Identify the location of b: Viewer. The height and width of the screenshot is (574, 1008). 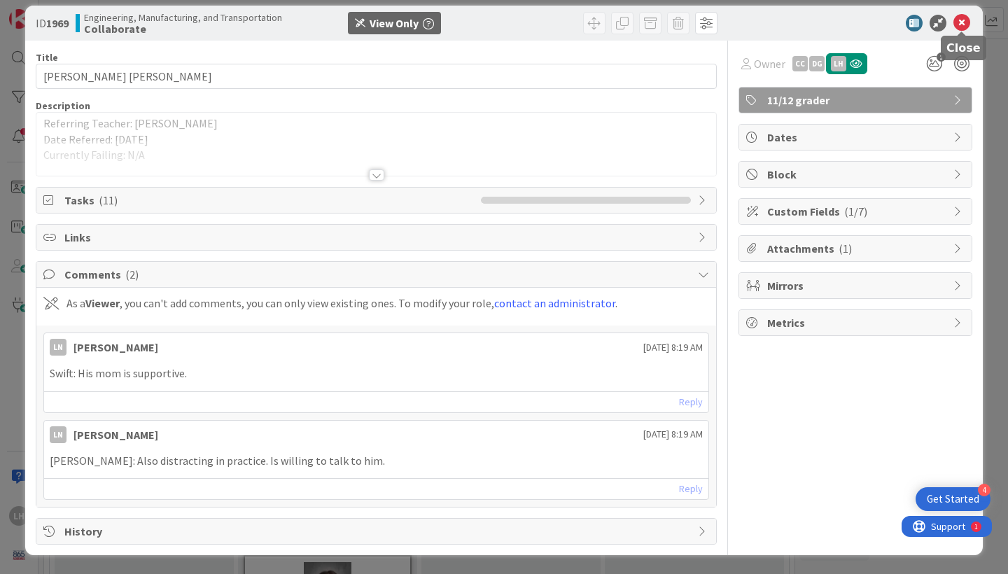
(102, 303).